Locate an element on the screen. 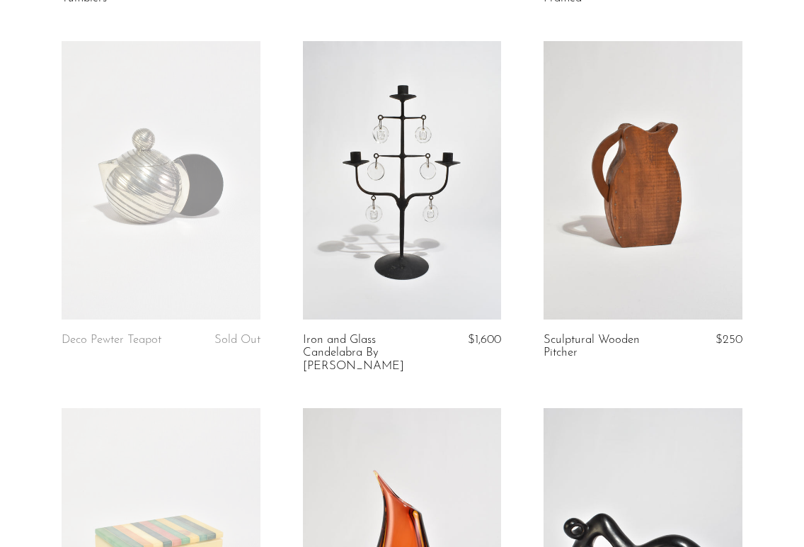 The image size is (804, 547). a: Deco Pewter Teapot is located at coordinates (111, 340).